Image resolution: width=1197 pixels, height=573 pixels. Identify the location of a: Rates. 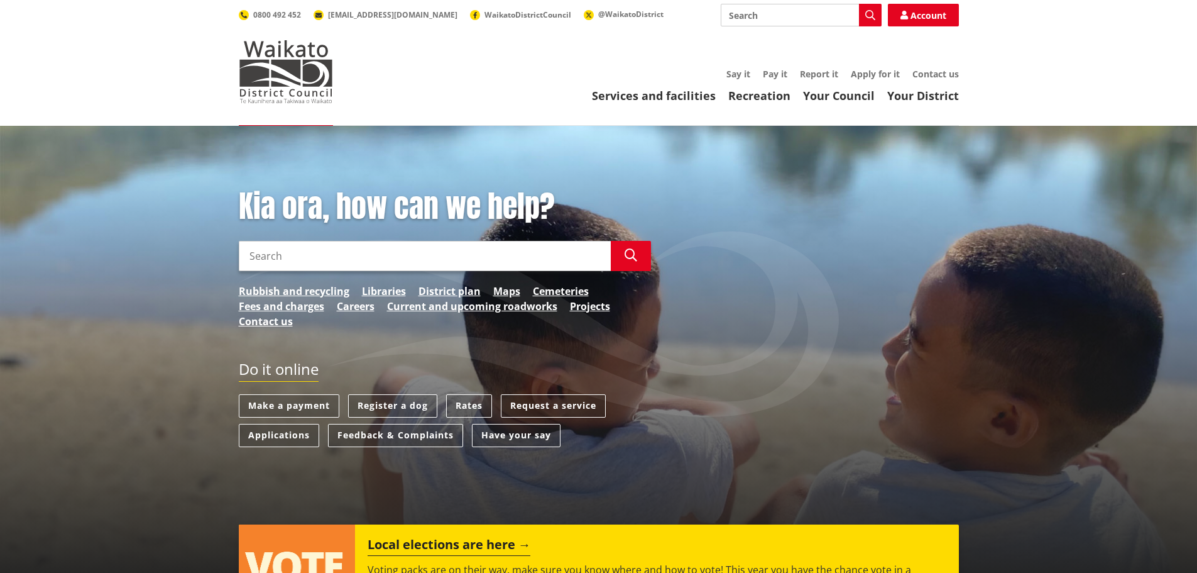
(469, 405).